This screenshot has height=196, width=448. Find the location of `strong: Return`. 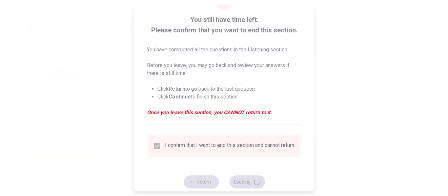

strong: Return is located at coordinates (177, 89).